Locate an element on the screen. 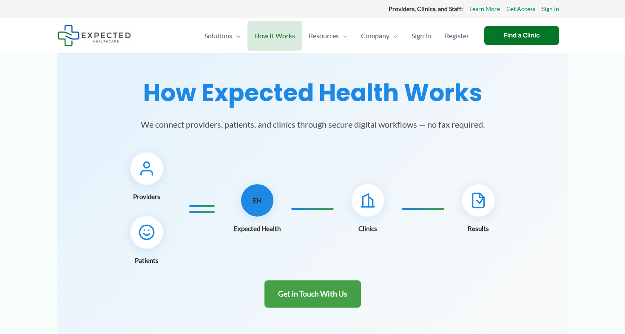 The image size is (625, 334). h1: How Expected Health Works is located at coordinates (313, 93).